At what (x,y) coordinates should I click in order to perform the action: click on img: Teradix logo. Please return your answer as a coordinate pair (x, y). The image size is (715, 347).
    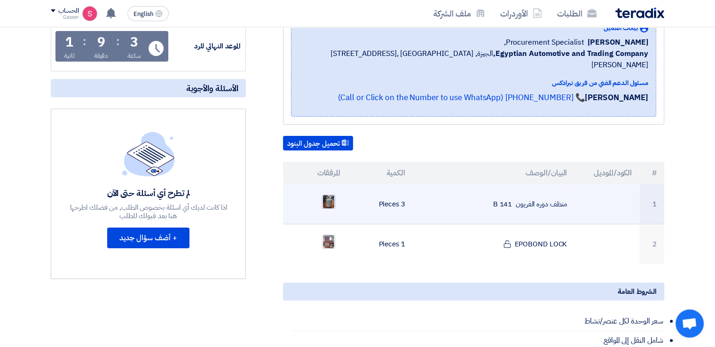
    Looking at the image, I should click on (640, 13).